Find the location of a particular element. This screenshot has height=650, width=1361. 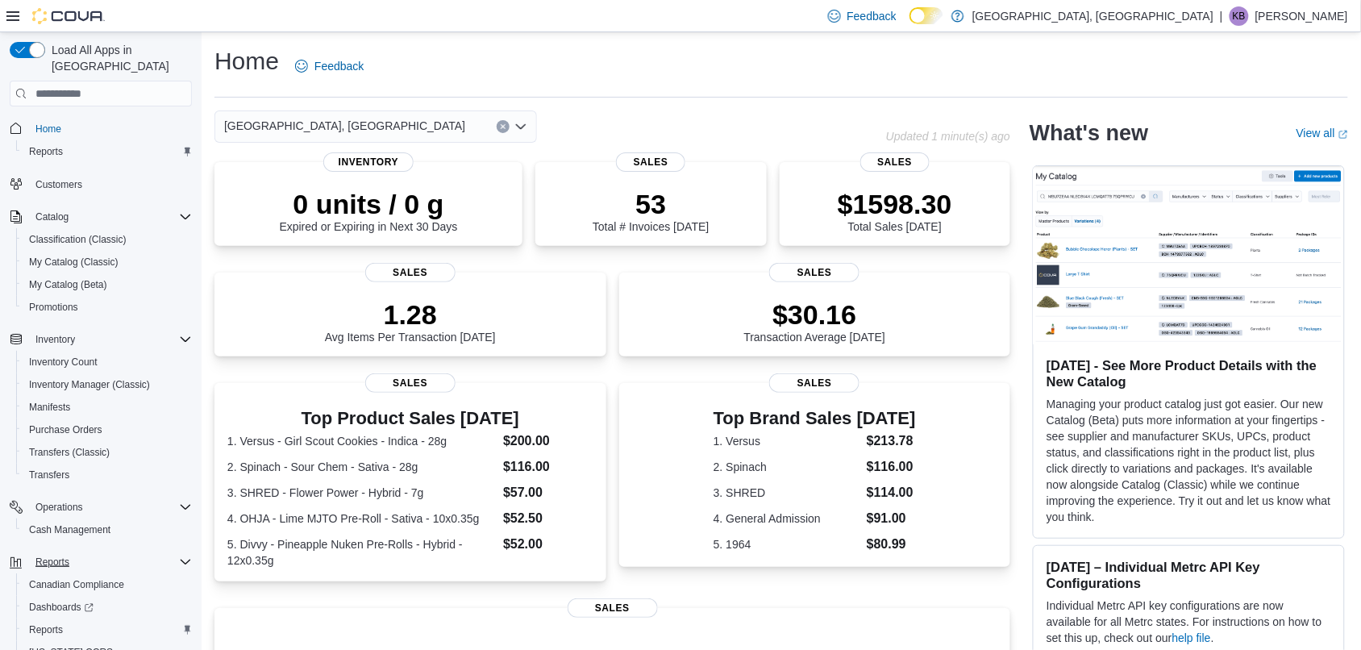

dt: 4. General Admission is located at coordinates (787, 518).